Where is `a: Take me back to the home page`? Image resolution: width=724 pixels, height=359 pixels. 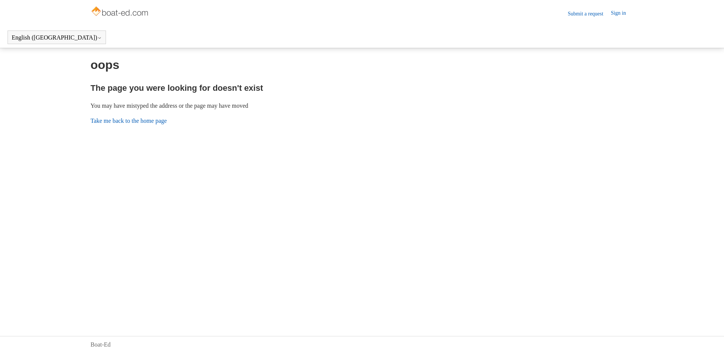 a: Take me back to the home page is located at coordinates (129, 121).